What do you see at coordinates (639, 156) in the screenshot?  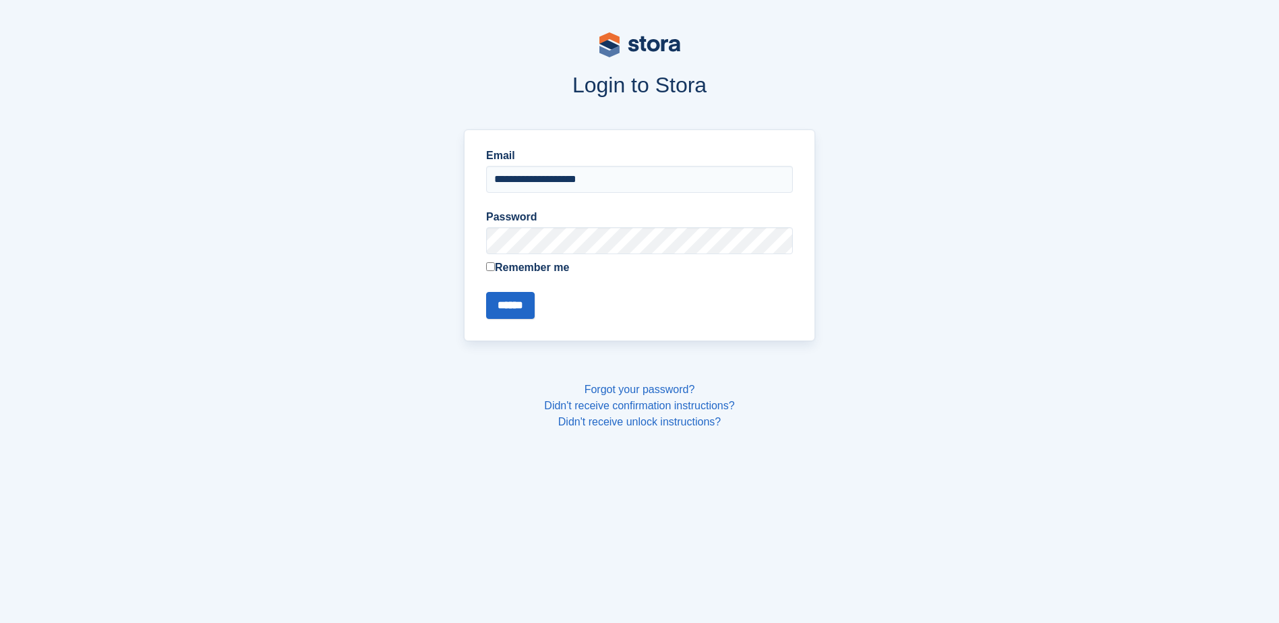 I see `label: Email` at bounding box center [639, 156].